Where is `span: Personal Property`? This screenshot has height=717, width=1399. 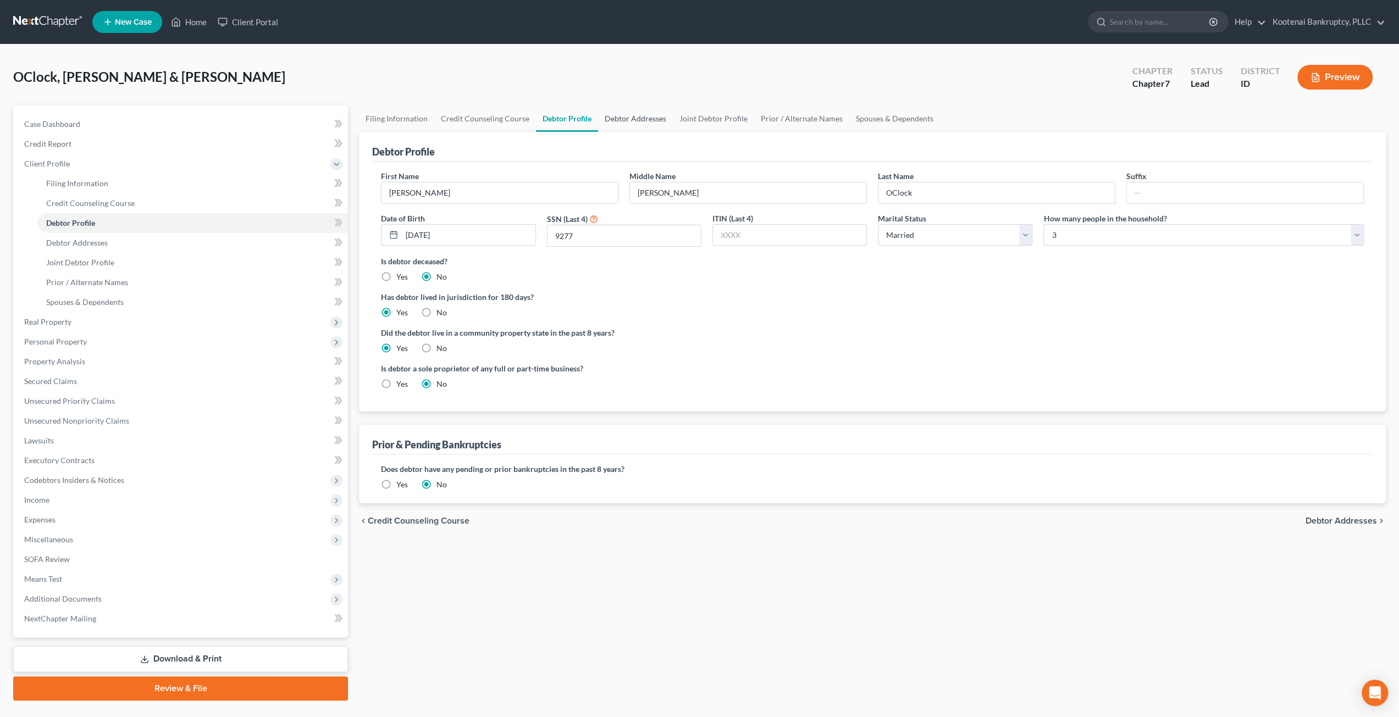 span: Personal Property is located at coordinates (56, 341).